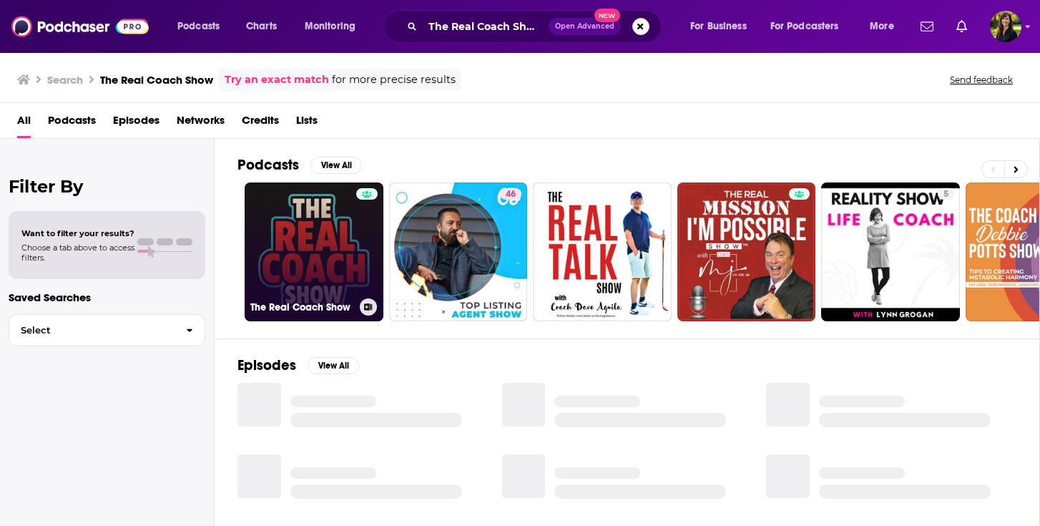 Image resolution: width=1040 pixels, height=526 pixels. Describe the element at coordinates (300, 165) in the screenshot. I see `a: PodcastsView All` at that location.